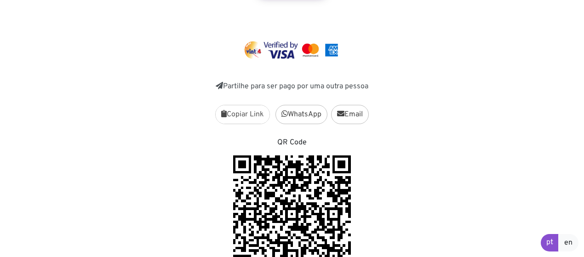 The height and width of the screenshot is (257, 584). Describe the element at coordinates (242, 115) in the screenshot. I see `button: Copiar Link` at that location.